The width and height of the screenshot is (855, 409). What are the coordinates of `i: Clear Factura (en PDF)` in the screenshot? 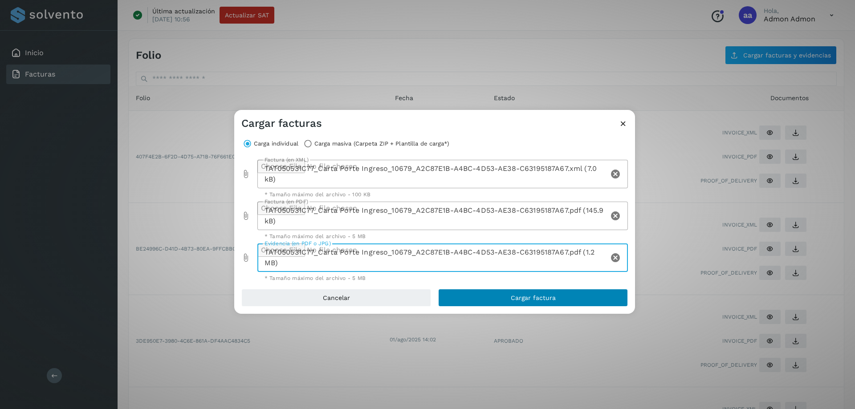 It's located at (616, 216).